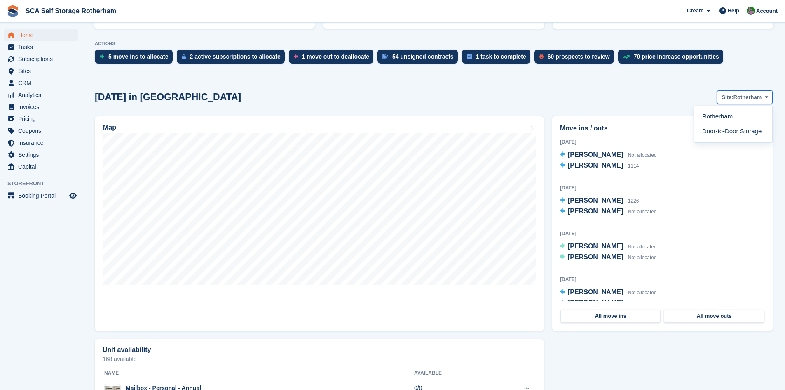 The image size is (785, 390). I want to click on span: Insurance, so click(43, 143).